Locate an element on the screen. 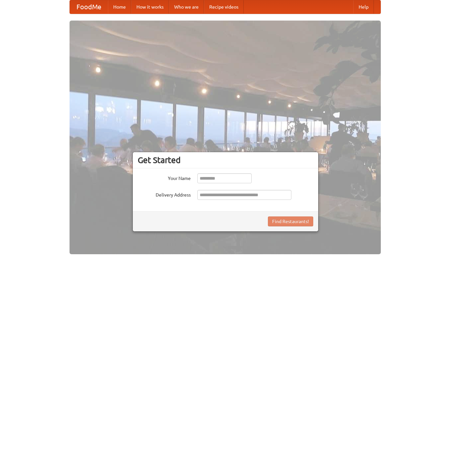  h3: Get Started is located at coordinates (226, 160).